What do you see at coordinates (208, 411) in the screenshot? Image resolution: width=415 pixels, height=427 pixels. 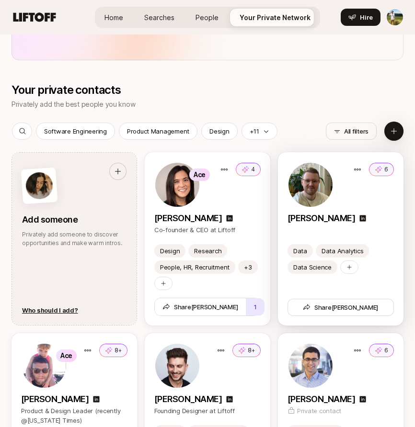 I see `p: Founding Designer at Liftoff` at bounding box center [208, 411].